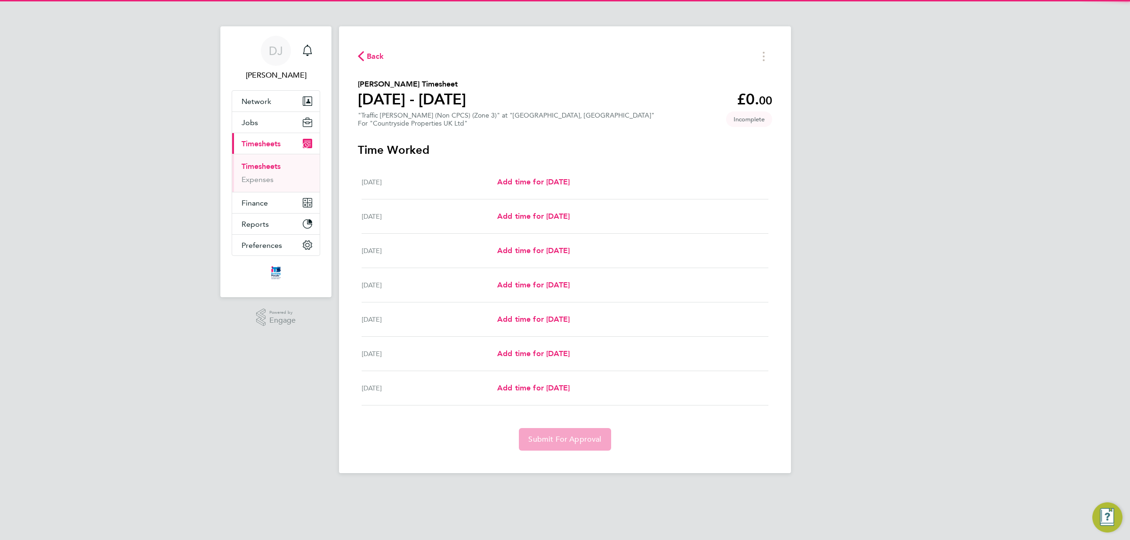  Describe the element at coordinates (765, 100) in the screenshot. I see `span: 00` at that location.